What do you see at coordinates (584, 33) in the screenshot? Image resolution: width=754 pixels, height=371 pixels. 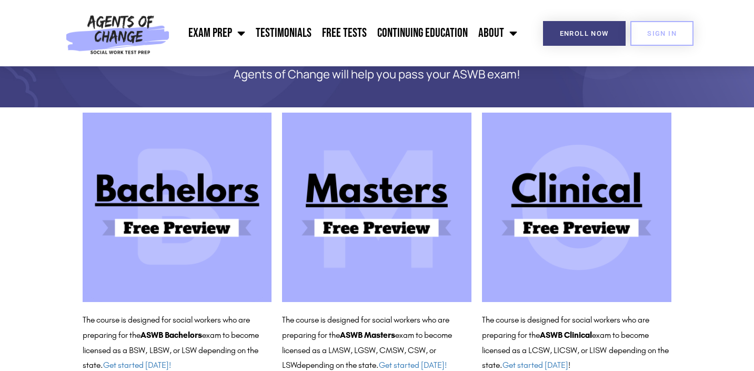 I see `span: Enroll Now` at bounding box center [584, 33].